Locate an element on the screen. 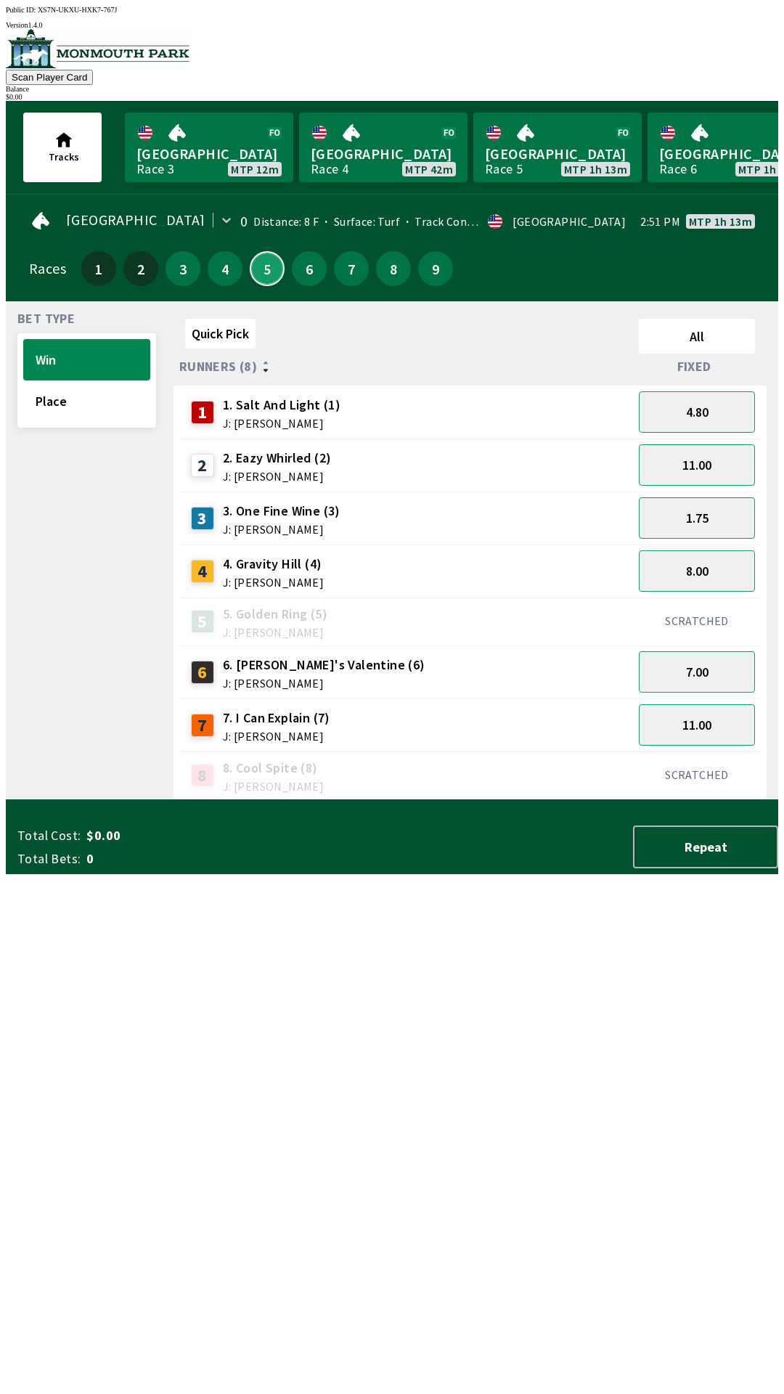 The height and width of the screenshot is (1394, 784). button: Scan Player Card is located at coordinates (49, 77).